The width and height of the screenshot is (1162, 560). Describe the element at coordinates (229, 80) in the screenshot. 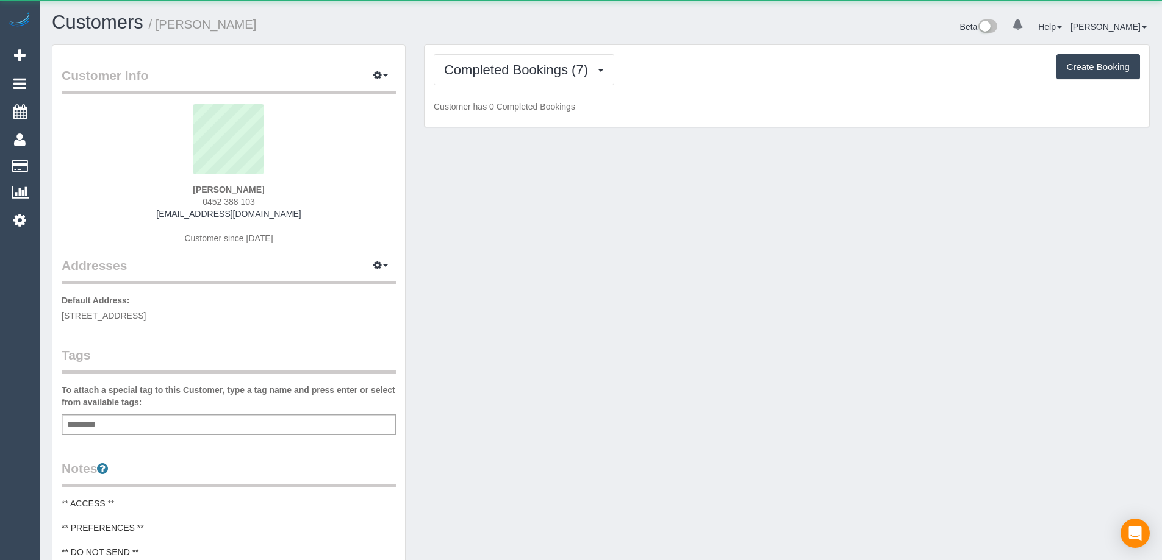

I see `legend: Customer Info` at that location.